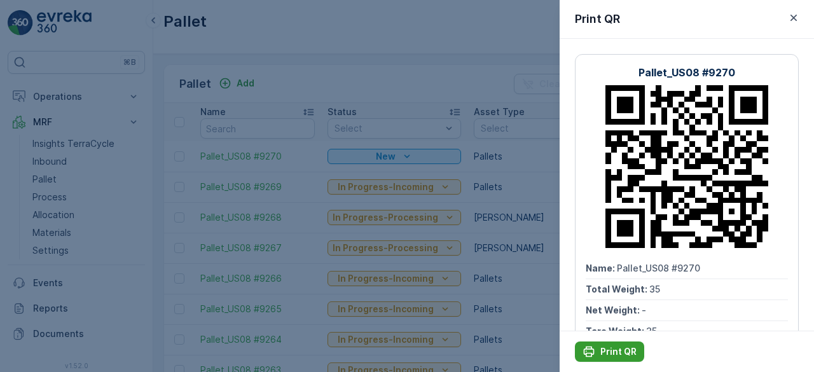  Describe the element at coordinates (615, 331) in the screenshot. I see `span: Tare Weight :` at that location.